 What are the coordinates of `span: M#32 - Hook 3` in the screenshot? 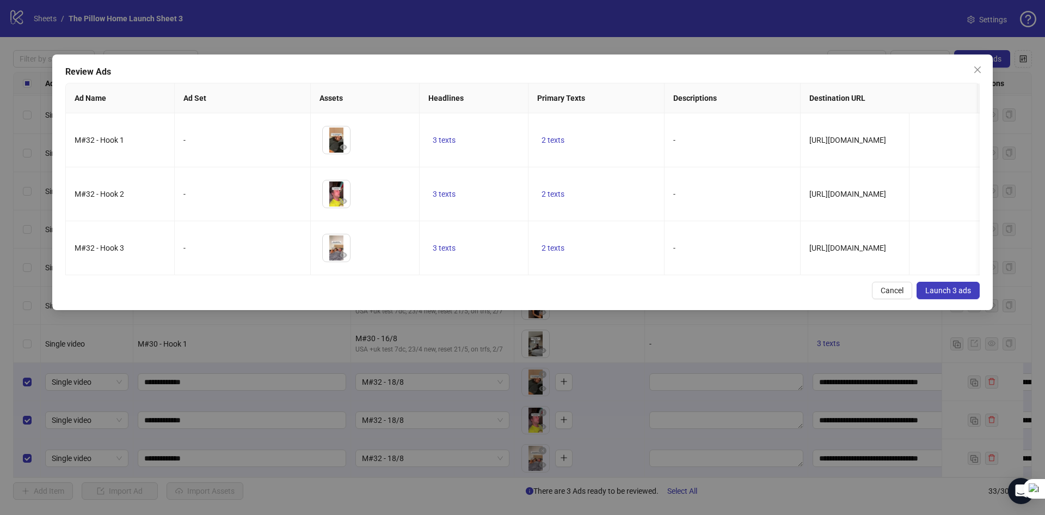 It's located at (99, 248).